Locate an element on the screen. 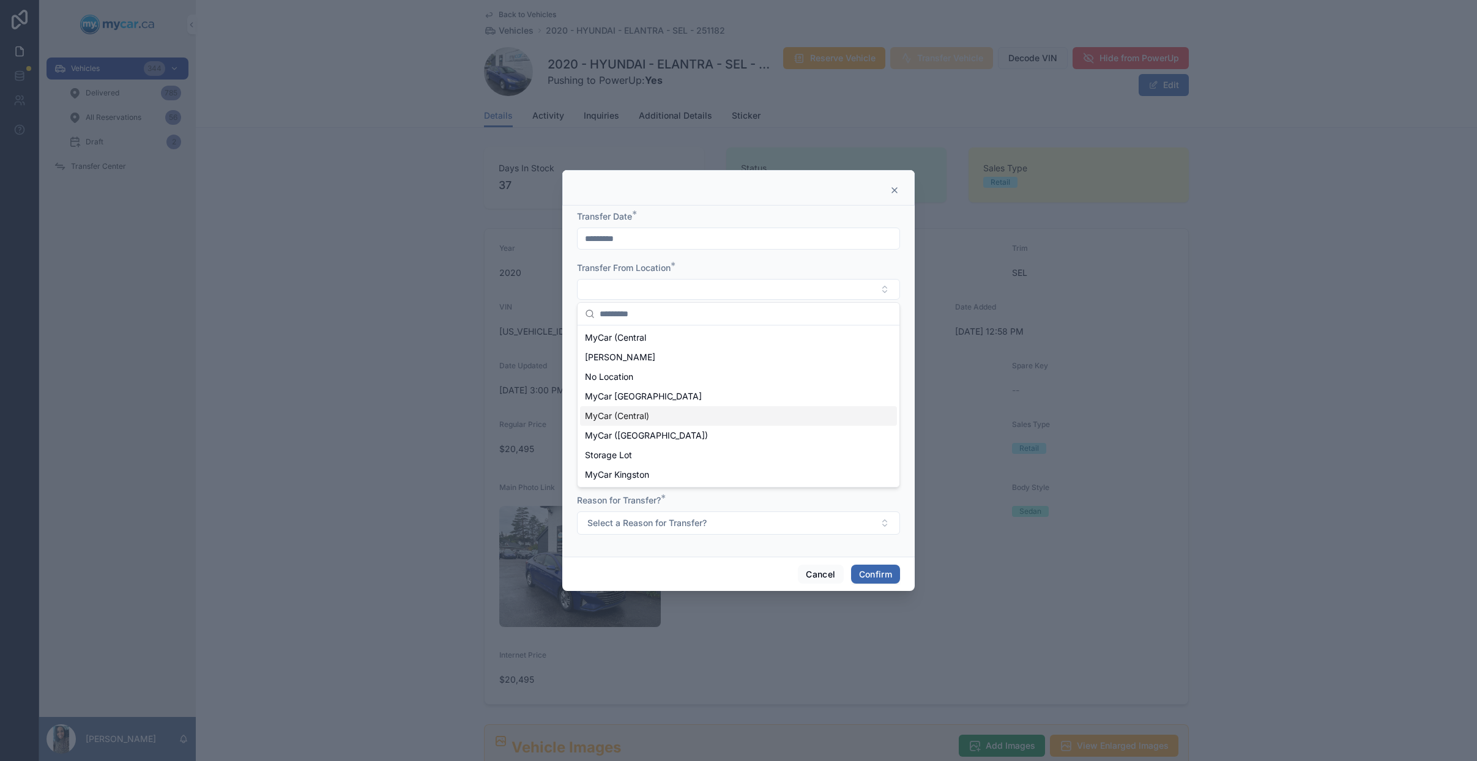 This screenshot has width=1477, height=761. span: Select a Reason for Transfer? is located at coordinates (647, 523).